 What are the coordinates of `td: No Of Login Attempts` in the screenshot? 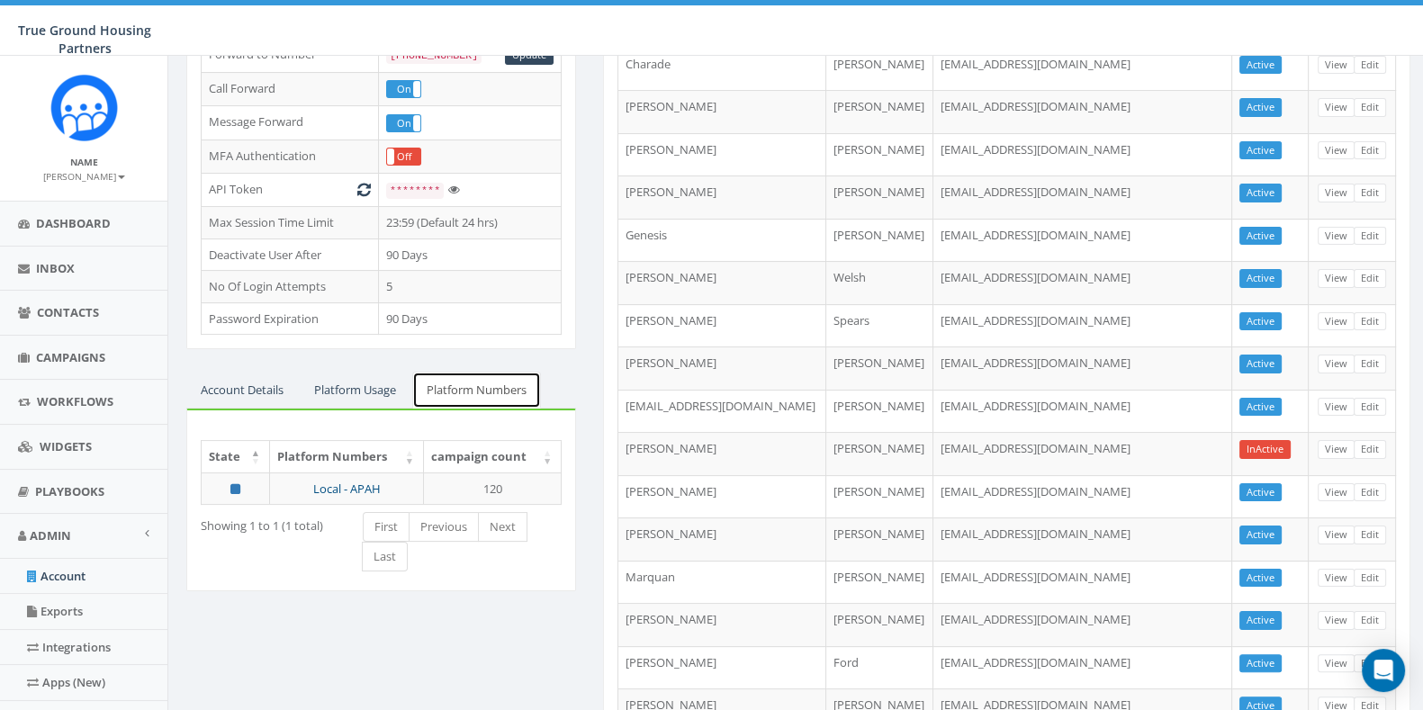 It's located at (290, 287).